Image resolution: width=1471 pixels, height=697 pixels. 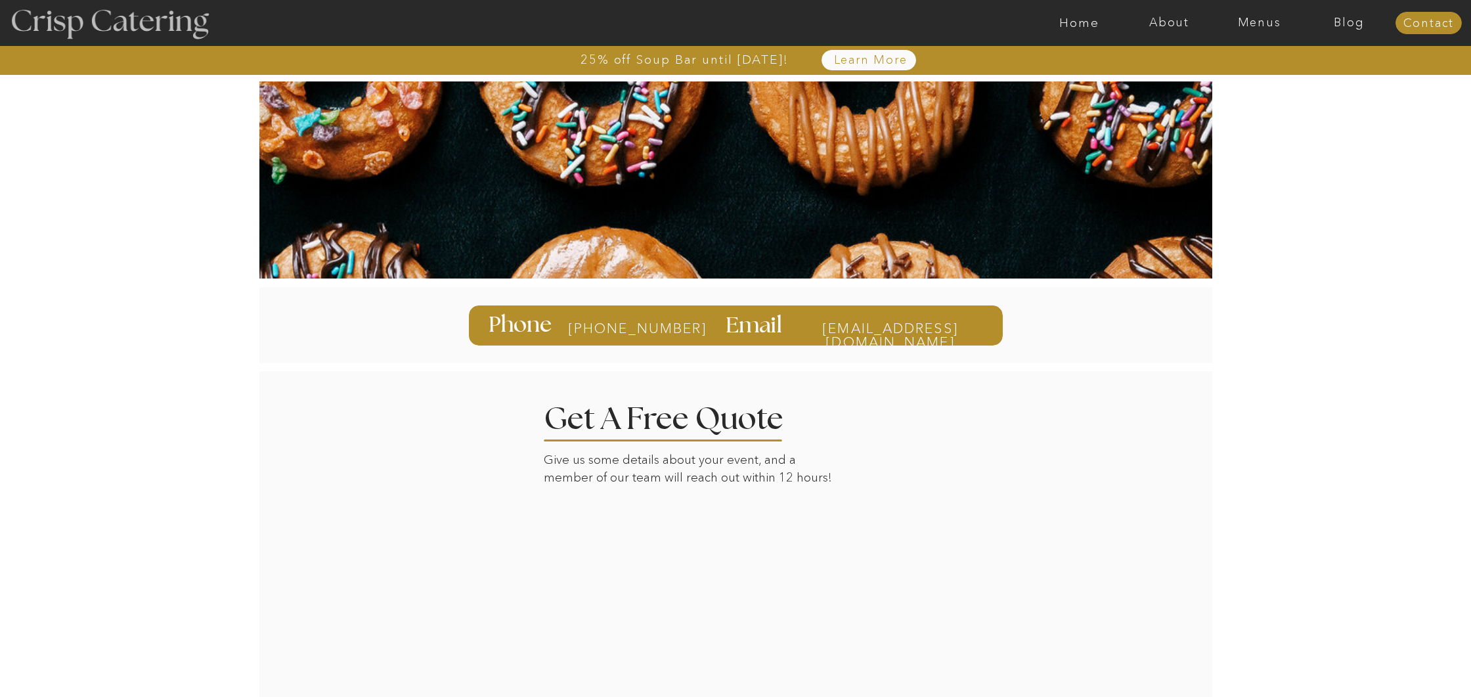 What do you see at coordinates (684, 416) in the screenshot?
I see `h2: Get A Free Quote` at bounding box center [684, 416].